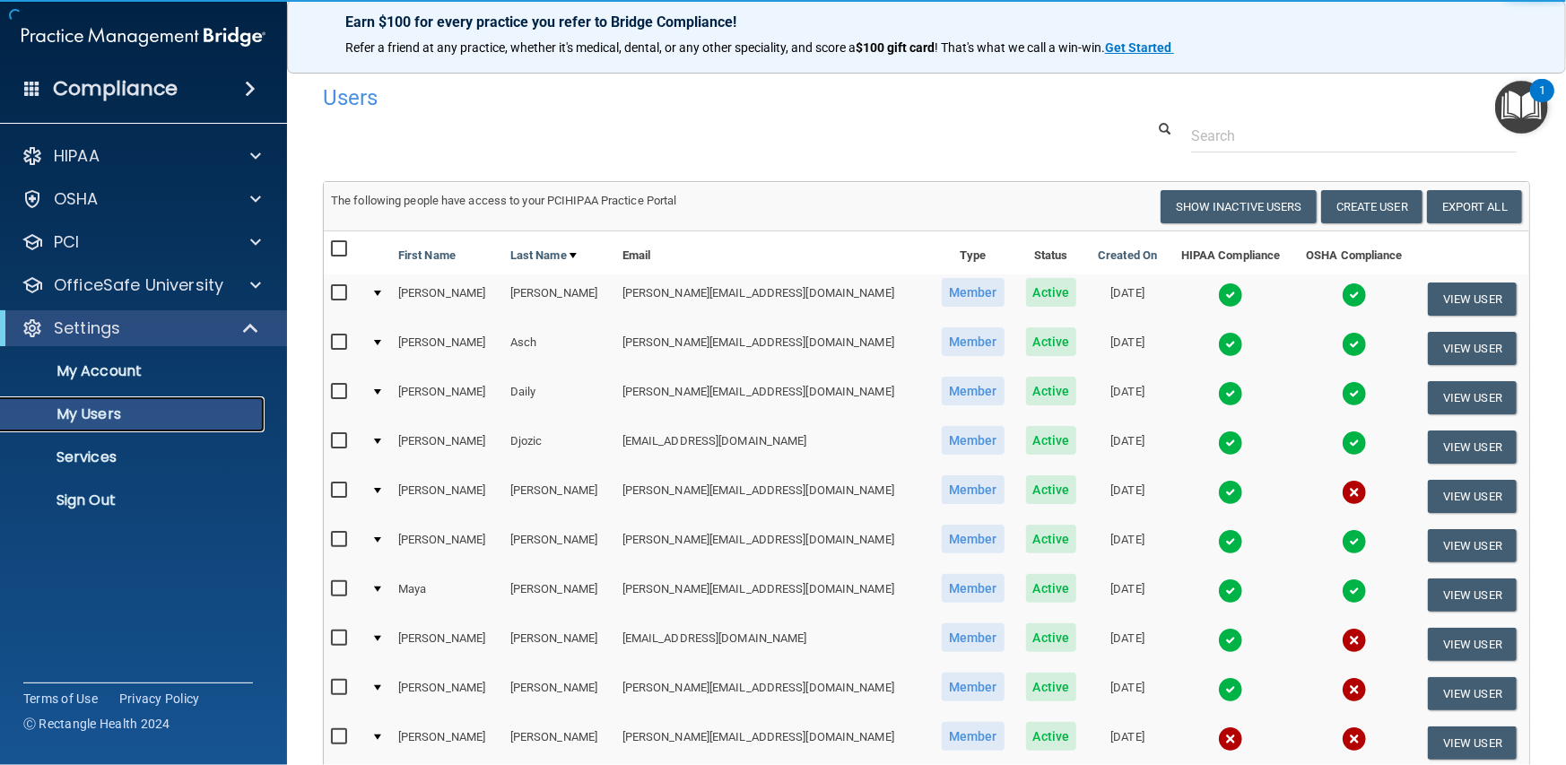 This screenshot has height=765, width=1566. What do you see at coordinates (1020, 48) in the screenshot?
I see `span: ! That's what we call a win-win.` at bounding box center [1020, 48].